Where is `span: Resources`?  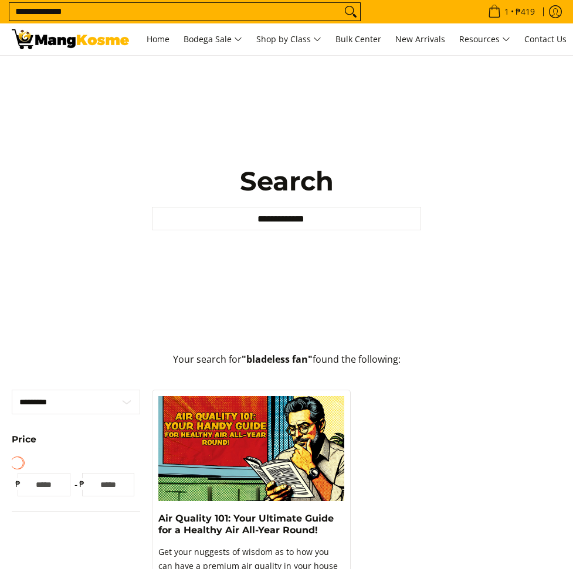 span: Resources is located at coordinates (484, 39).